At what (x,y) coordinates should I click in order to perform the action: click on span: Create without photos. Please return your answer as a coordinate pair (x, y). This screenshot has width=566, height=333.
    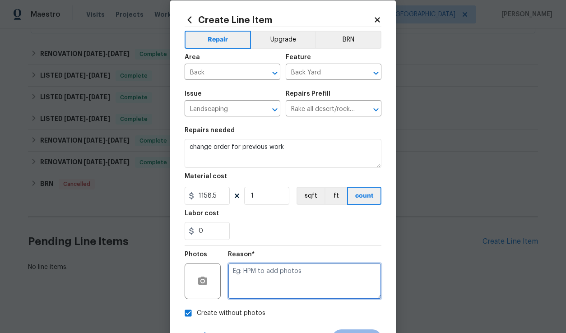
    Looking at the image, I should click on (231, 313).